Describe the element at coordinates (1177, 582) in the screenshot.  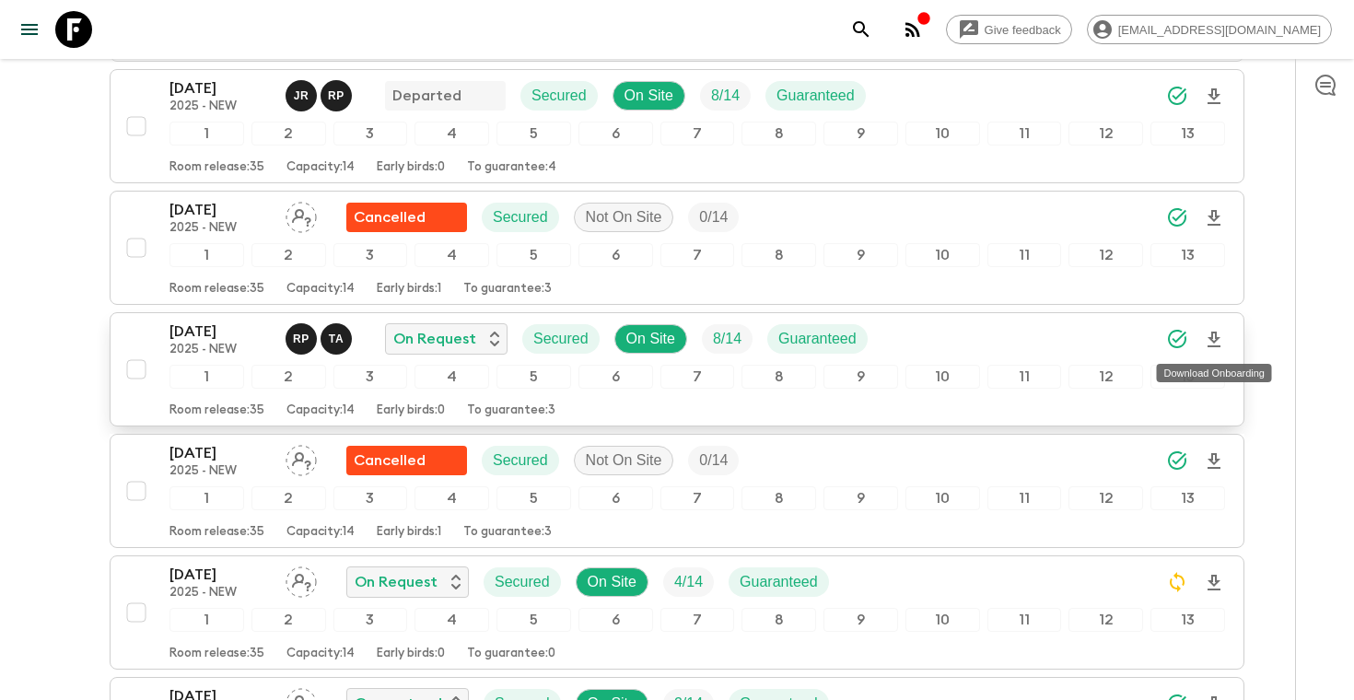
I see `svg: Sync Required - Changes detected` at that location.